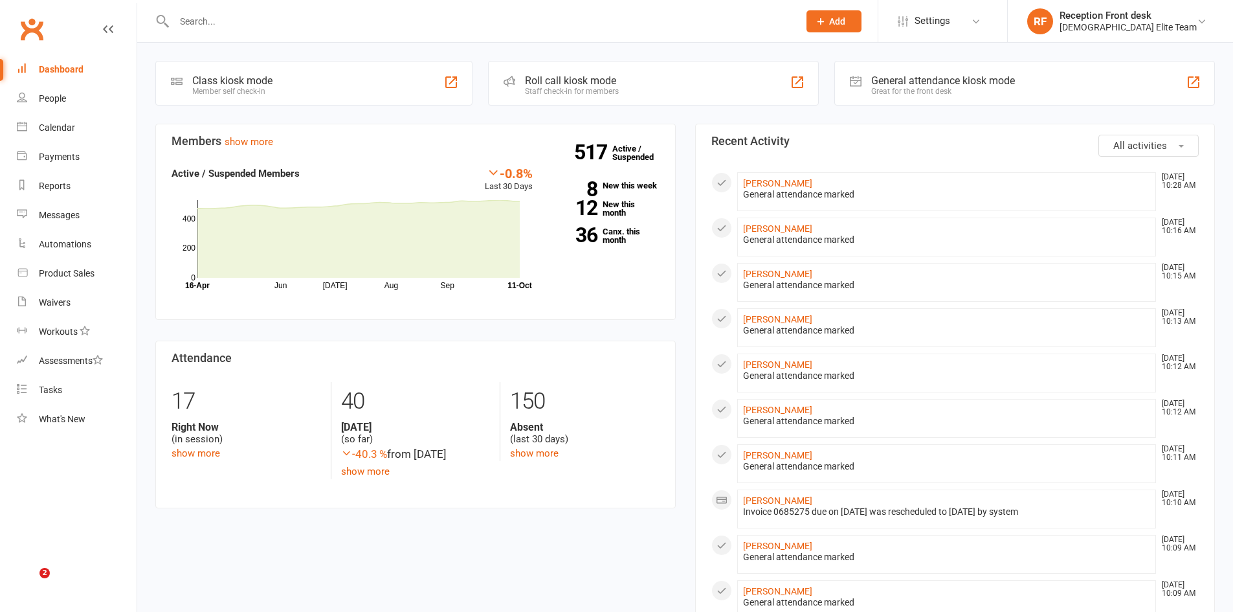  I want to click on div: Waivers, so click(54, 302).